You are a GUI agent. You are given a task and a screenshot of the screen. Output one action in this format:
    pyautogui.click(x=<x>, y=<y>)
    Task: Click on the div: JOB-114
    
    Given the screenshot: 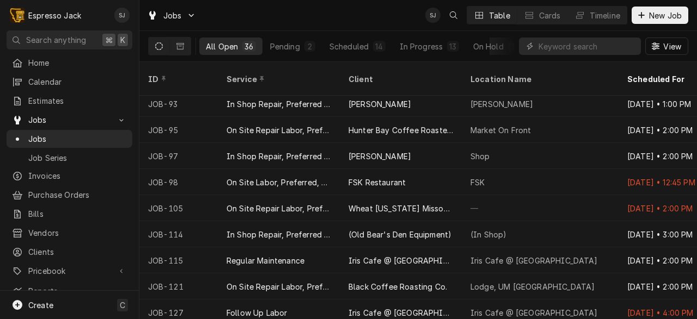 What is the action you would take?
    pyautogui.click(x=178, y=235)
    